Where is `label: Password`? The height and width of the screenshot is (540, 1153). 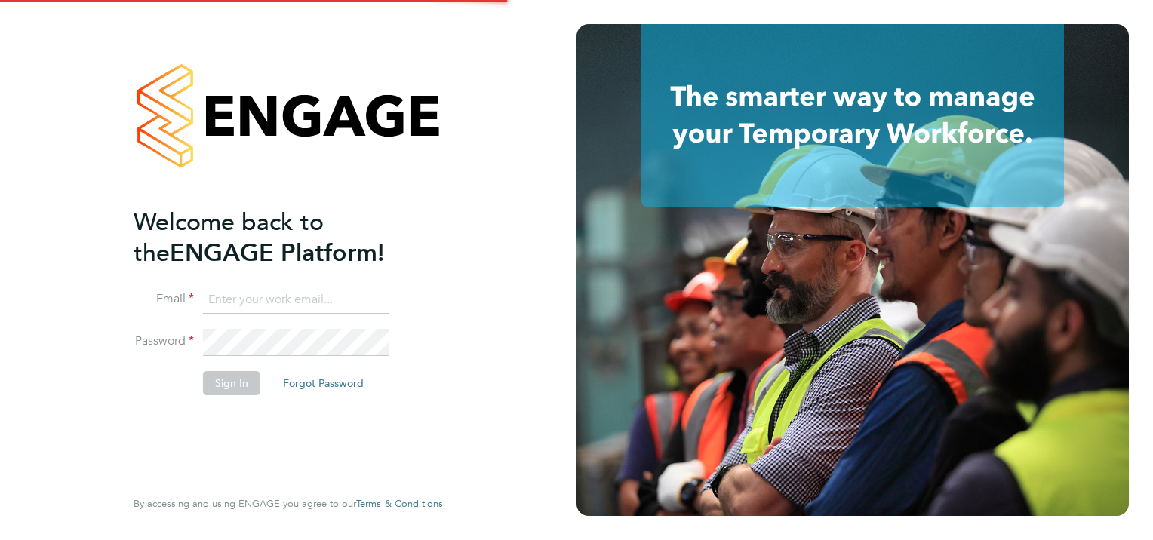
label: Password is located at coordinates (164, 341).